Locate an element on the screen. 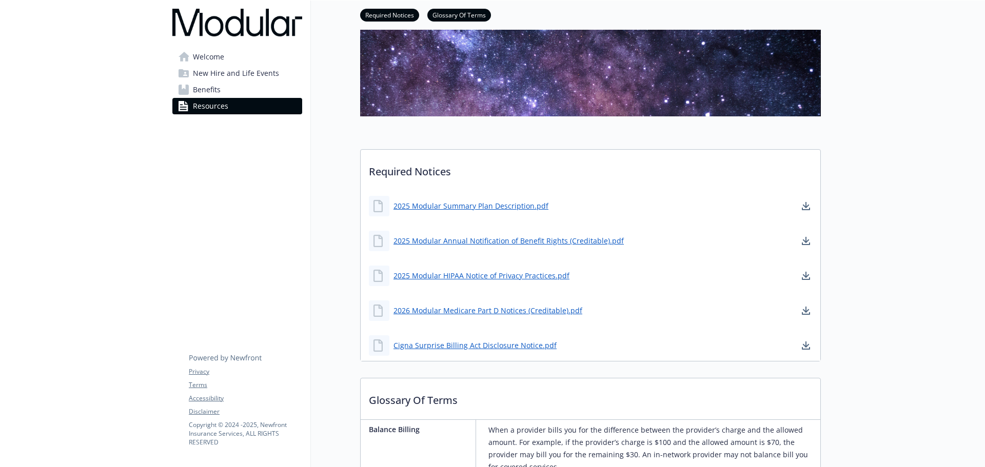 The height and width of the screenshot is (467, 985). p: Glossary Of Terms is located at coordinates (591, 398).